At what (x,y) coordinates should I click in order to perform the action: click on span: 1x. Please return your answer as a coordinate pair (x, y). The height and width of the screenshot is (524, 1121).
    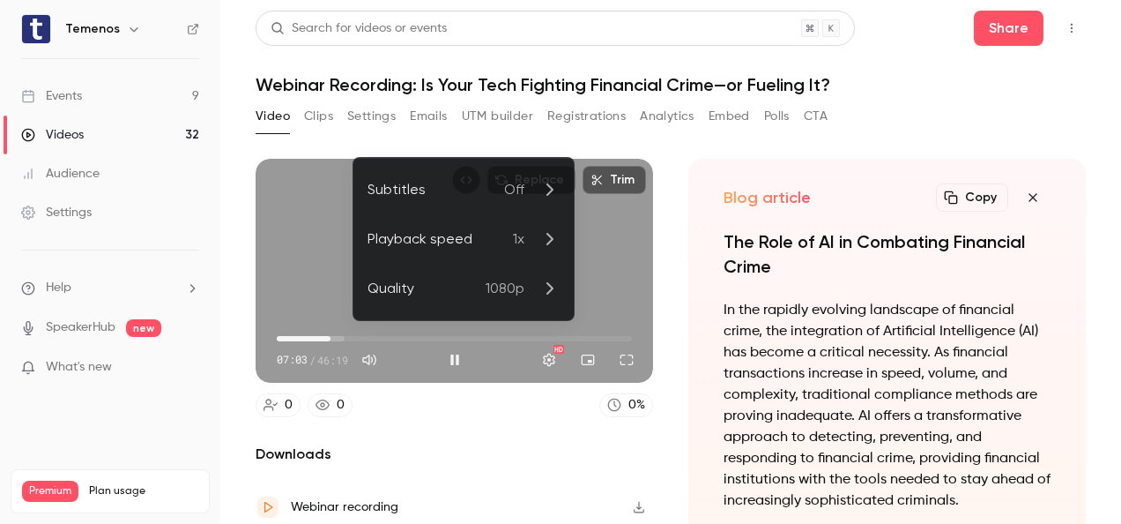
    Looking at the image, I should click on (518, 239).